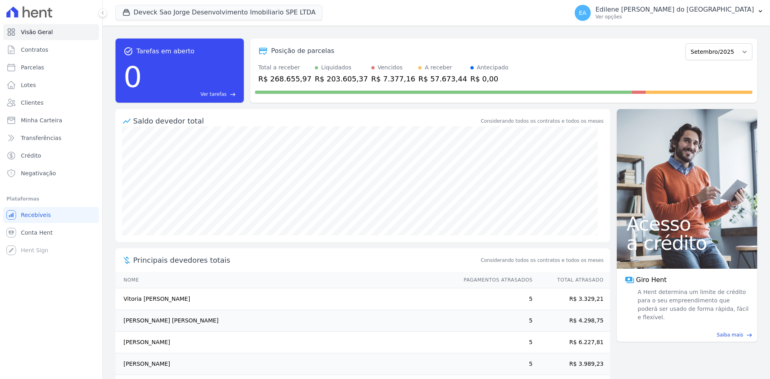  Describe the element at coordinates (442, 79) in the screenshot. I see `div: R$ 57.673,44` at that location.